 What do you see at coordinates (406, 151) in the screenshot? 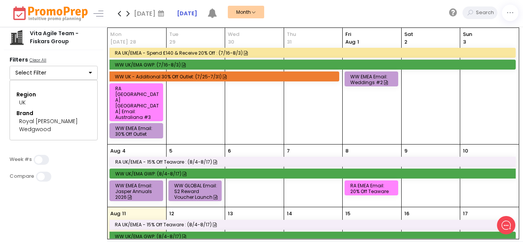
I see `p: 9` at bounding box center [406, 151].